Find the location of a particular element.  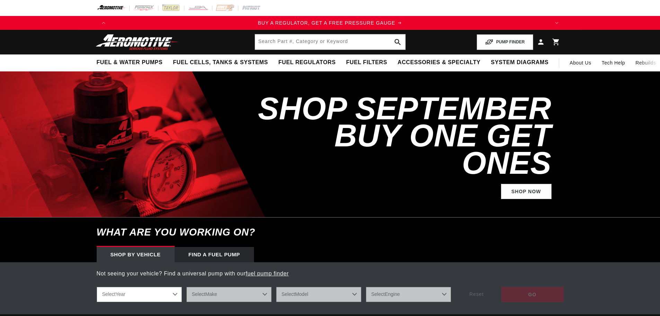

div: Announcement is located at coordinates (330, 23).